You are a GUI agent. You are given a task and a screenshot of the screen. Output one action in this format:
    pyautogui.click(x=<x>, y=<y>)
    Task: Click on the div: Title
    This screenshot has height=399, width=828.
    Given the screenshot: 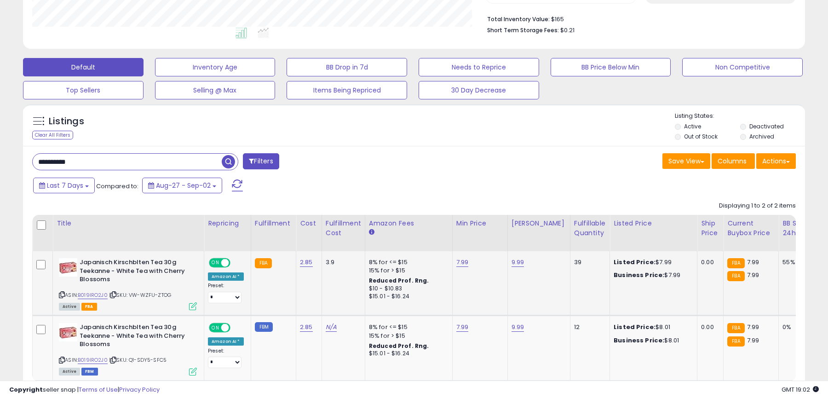 What is the action you would take?
    pyautogui.click(x=128, y=223)
    